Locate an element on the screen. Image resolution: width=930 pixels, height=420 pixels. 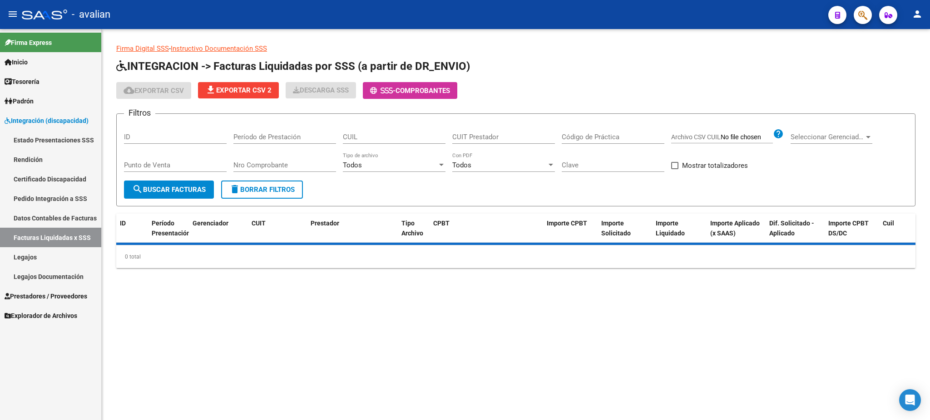
datatable-header-cell: ID is located at coordinates (132, 234).